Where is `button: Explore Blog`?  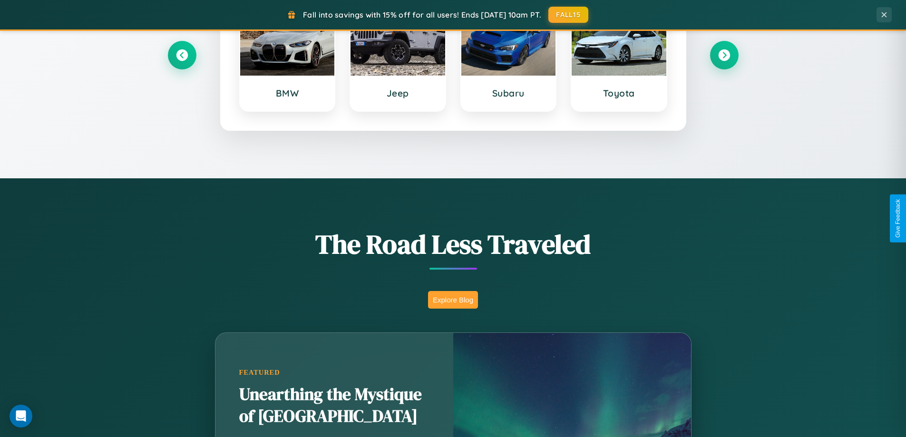 button: Explore Blog is located at coordinates (453, 300).